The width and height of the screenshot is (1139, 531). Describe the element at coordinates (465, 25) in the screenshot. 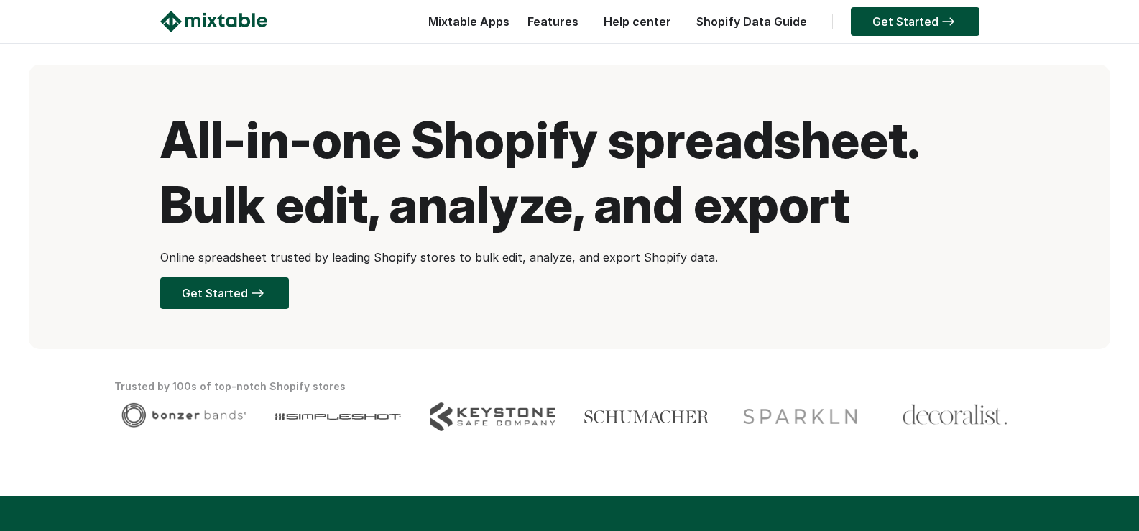

I see `div: Mixtable Apps` at that location.